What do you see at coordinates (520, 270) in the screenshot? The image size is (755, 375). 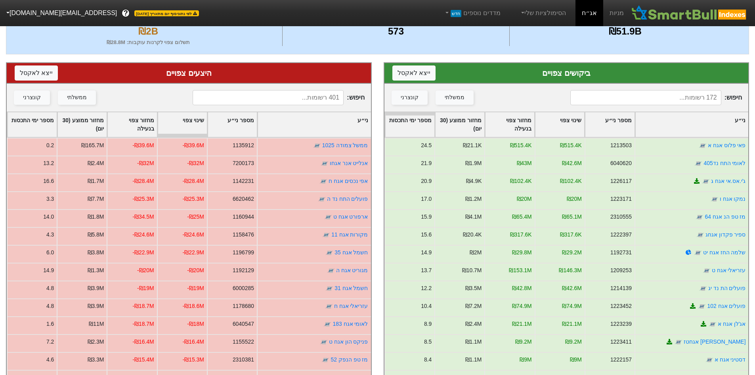 I see `div: ₪153.1M` at bounding box center [520, 270].